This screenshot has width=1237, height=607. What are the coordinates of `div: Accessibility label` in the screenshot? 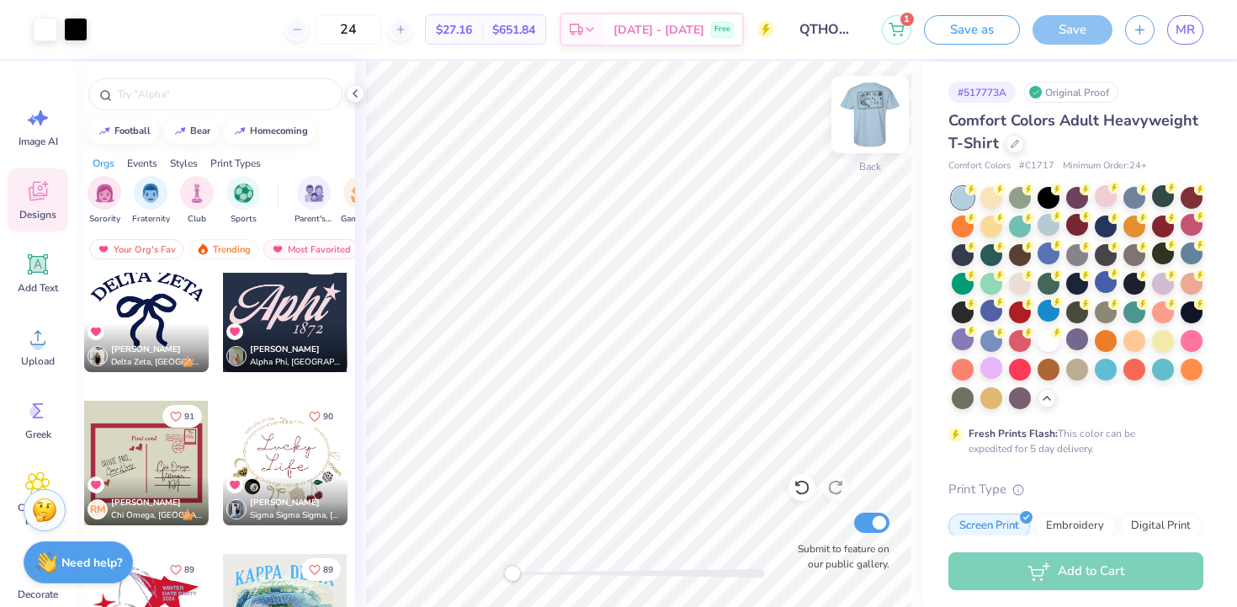 It's located at (513, 573).